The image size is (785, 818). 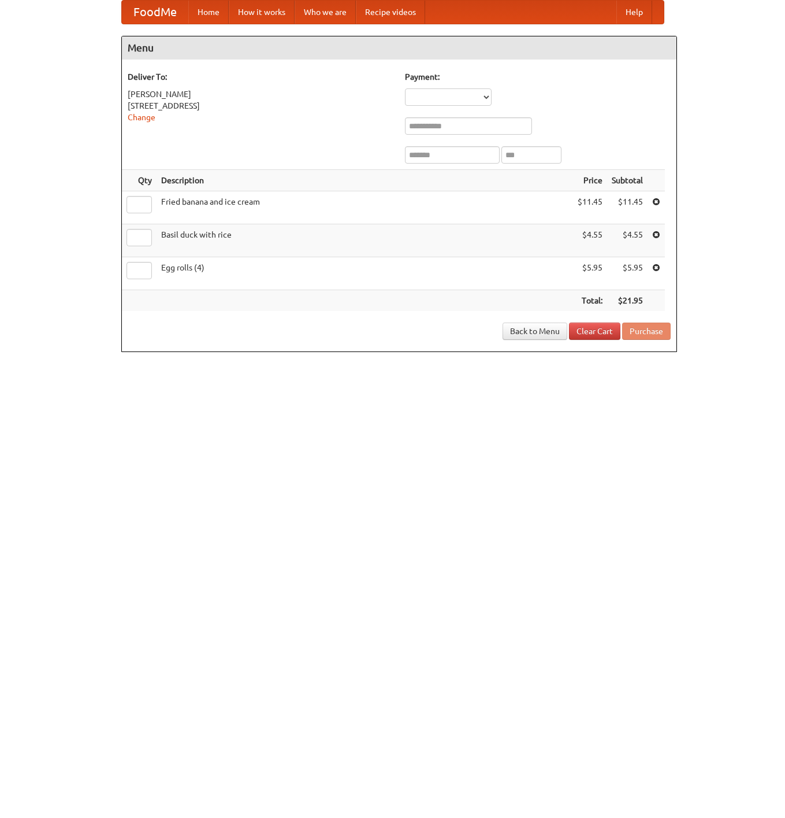 I want to click on a: Recipe videos, so click(x=391, y=12).